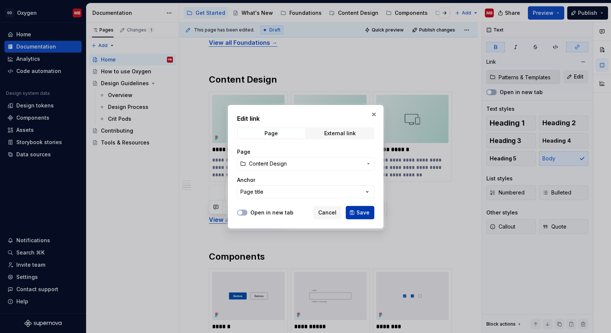  I want to click on button: Save, so click(360, 213).